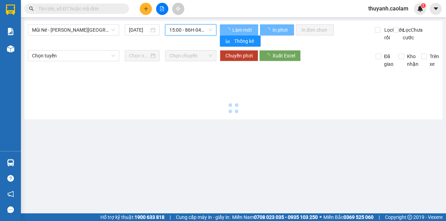 This screenshot has width=446, height=221. I want to click on span: caret-down, so click(436, 9).